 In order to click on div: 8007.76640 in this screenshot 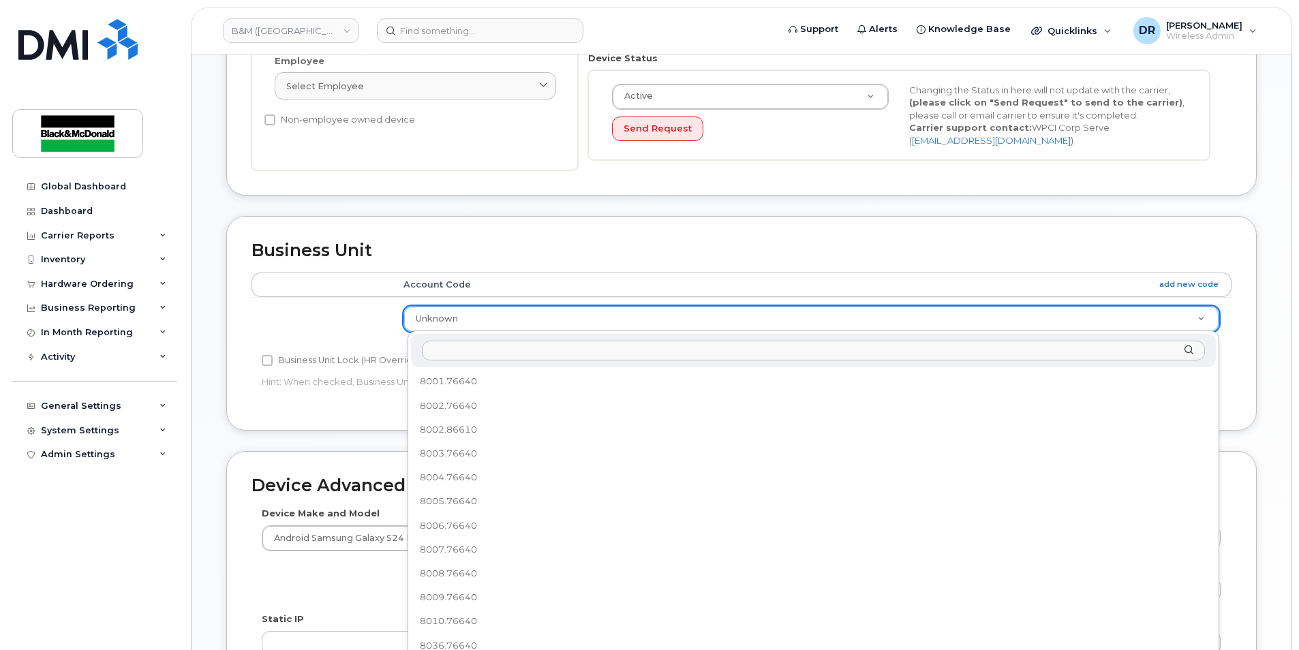, I will do `click(813, 550)`.